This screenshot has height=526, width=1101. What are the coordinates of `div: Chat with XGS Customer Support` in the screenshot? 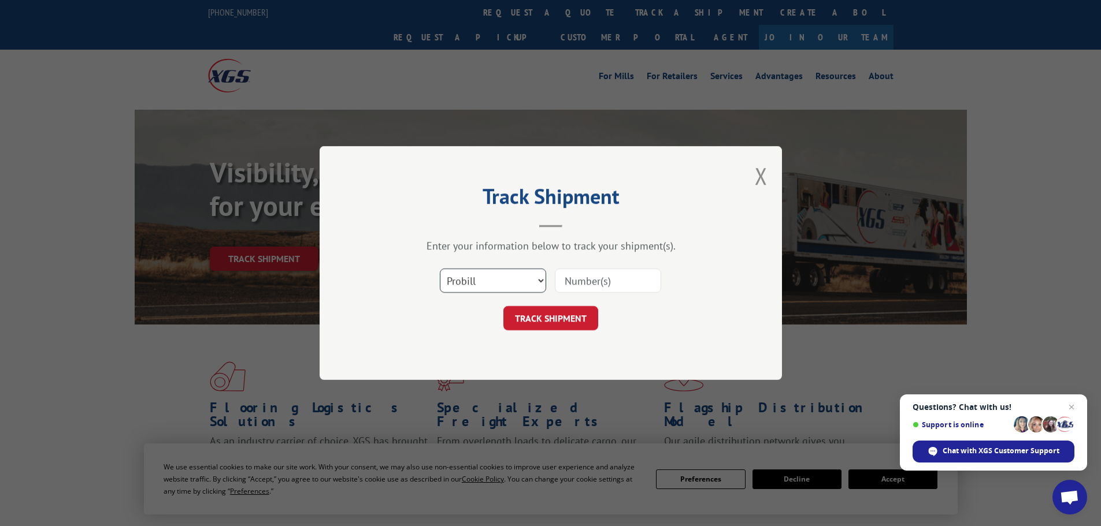 It's located at (993, 452).